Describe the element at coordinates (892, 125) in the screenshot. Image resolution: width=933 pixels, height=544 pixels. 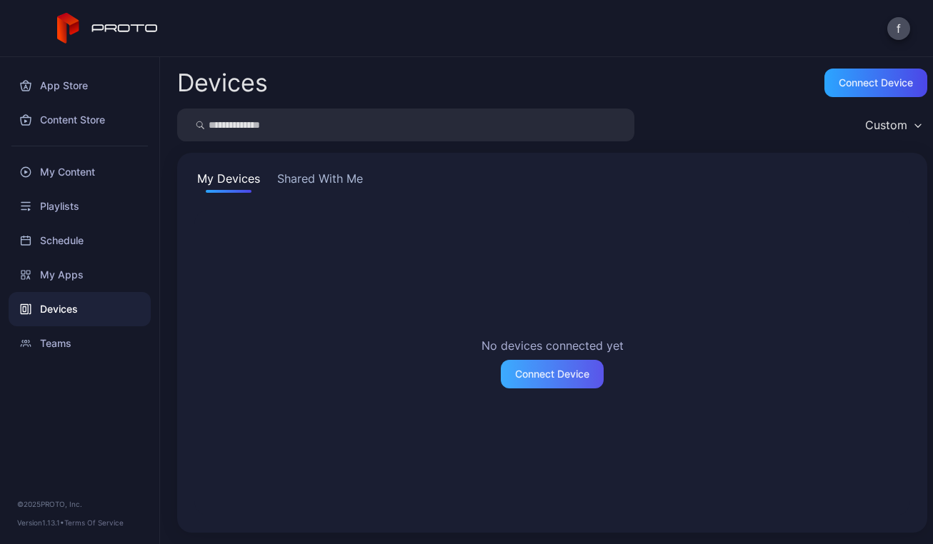
I see `button: Custom` at that location.